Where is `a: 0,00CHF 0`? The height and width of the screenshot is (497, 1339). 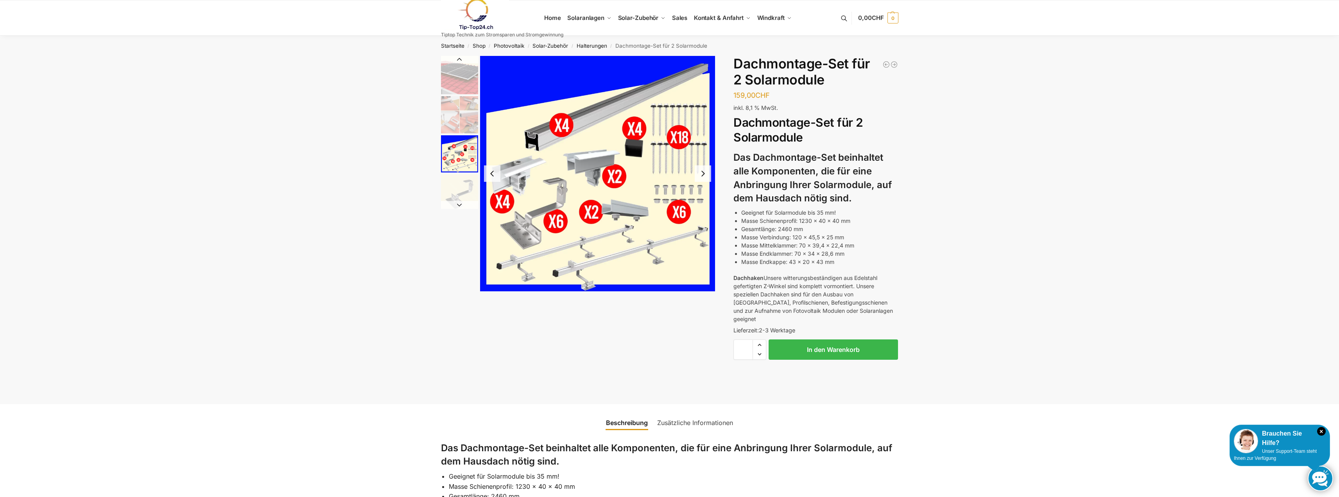
a: 0,00CHF 0 is located at coordinates (878, 18).